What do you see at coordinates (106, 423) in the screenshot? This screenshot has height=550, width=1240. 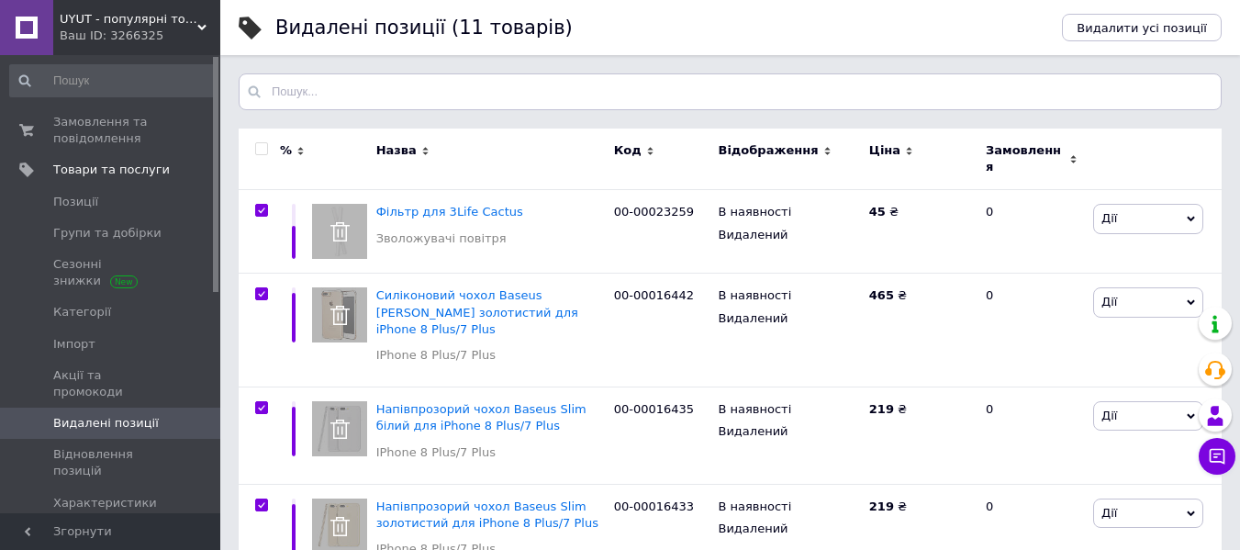 I see `span: Видалені позиції` at bounding box center [106, 423].